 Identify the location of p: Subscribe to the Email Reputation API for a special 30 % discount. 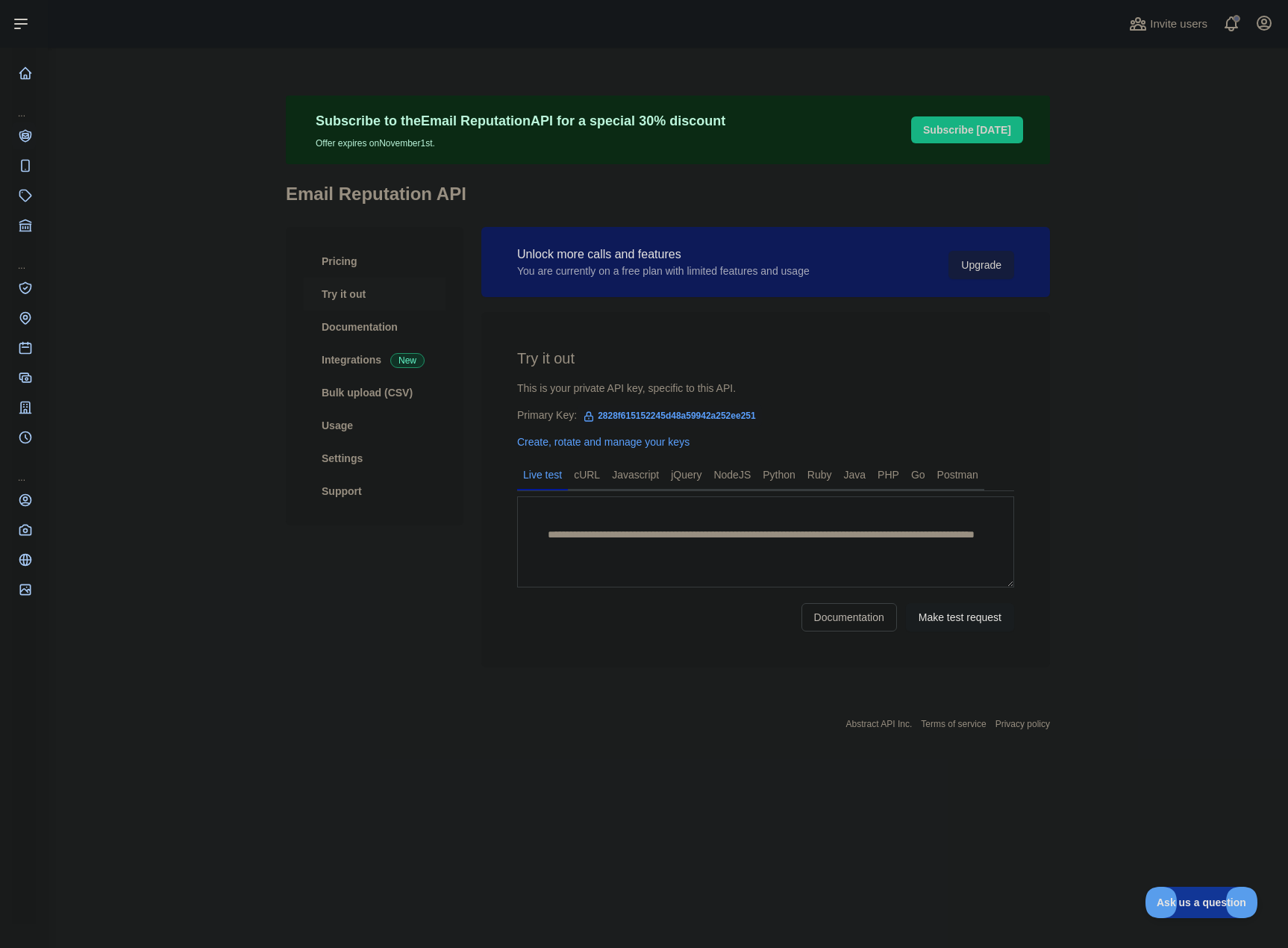
(520, 121).